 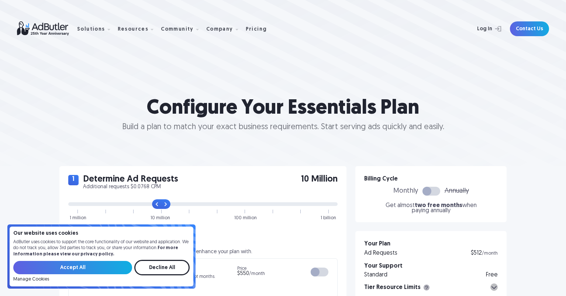 What do you see at coordinates (431, 266) in the screenshot?
I see `h3: Your Support` at bounding box center [431, 266].